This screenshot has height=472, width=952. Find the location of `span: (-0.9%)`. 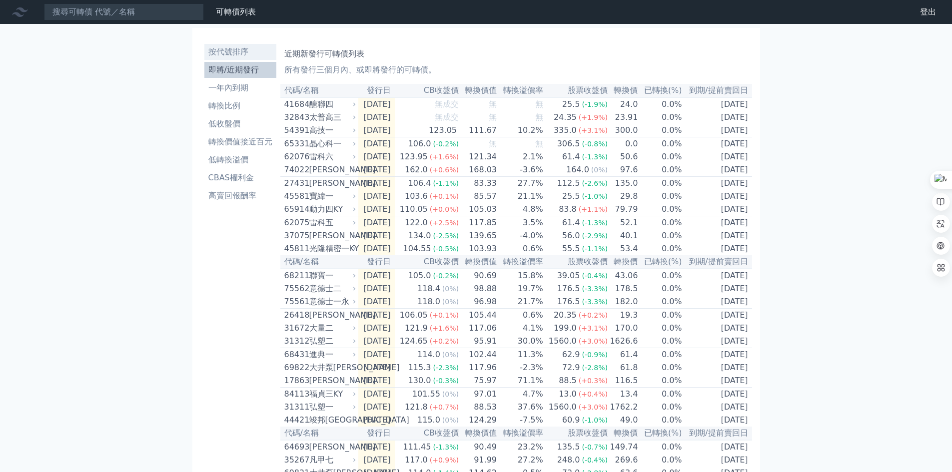

span: (-0.9%) is located at coordinates (595, 355).